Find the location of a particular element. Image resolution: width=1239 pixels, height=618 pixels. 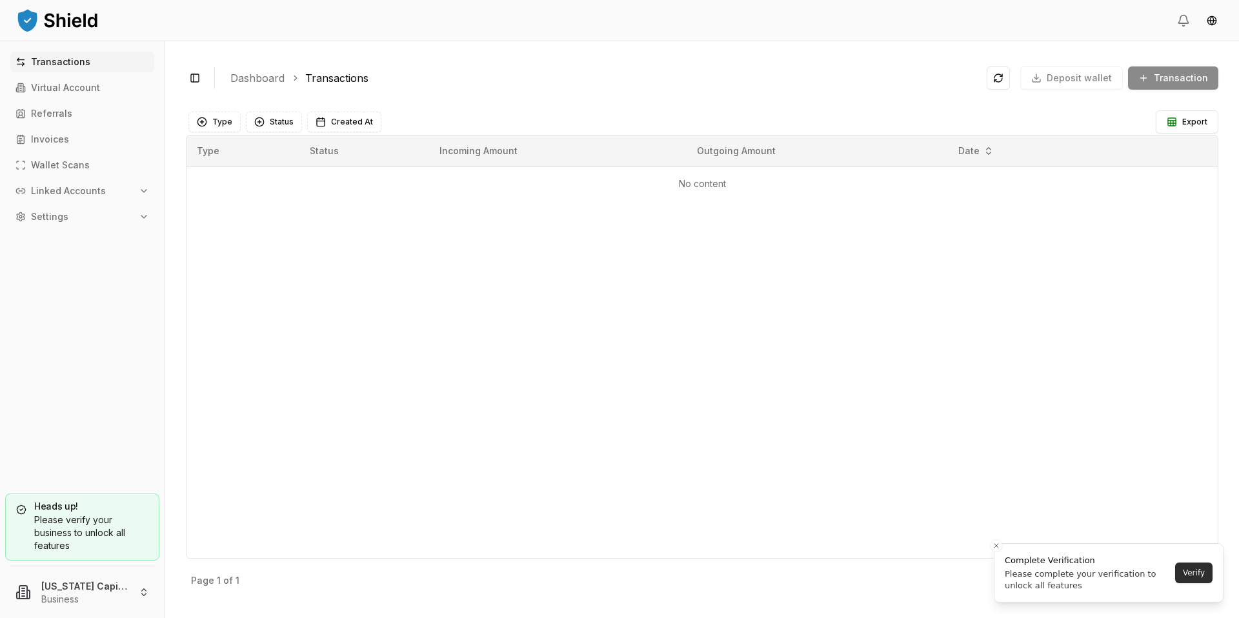

p: Invoices is located at coordinates (50, 139).